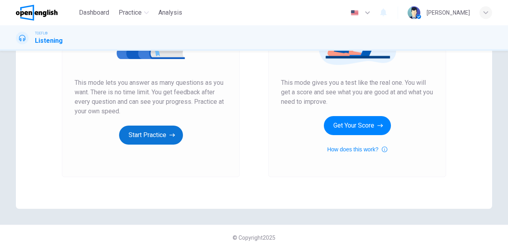 This screenshot has width=508, height=250. Describe the element at coordinates (151, 135) in the screenshot. I see `button: Start Practice` at that location.